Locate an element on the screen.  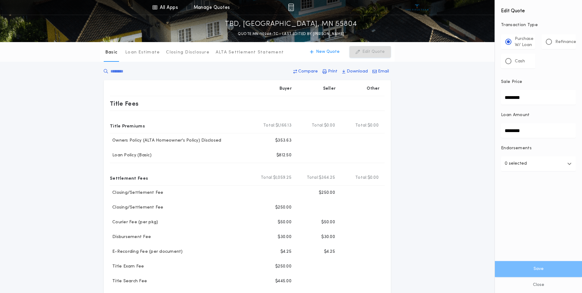
p: Edit Quote is located at coordinates (373, 52).